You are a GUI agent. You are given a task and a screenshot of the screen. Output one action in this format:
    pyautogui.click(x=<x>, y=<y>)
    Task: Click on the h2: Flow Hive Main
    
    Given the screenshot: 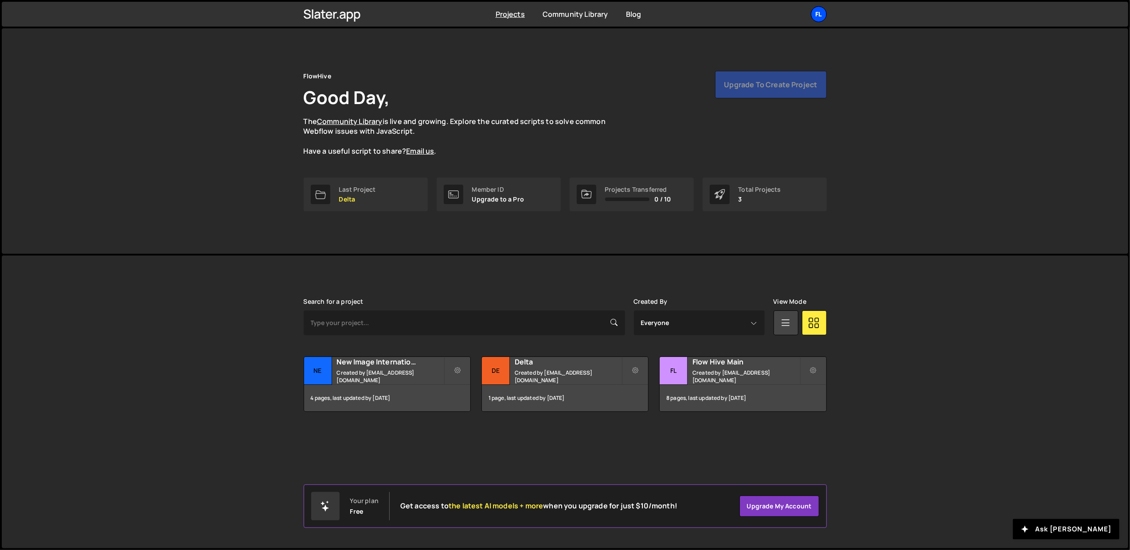 What is the action you would take?
    pyautogui.click(x=745, y=362)
    